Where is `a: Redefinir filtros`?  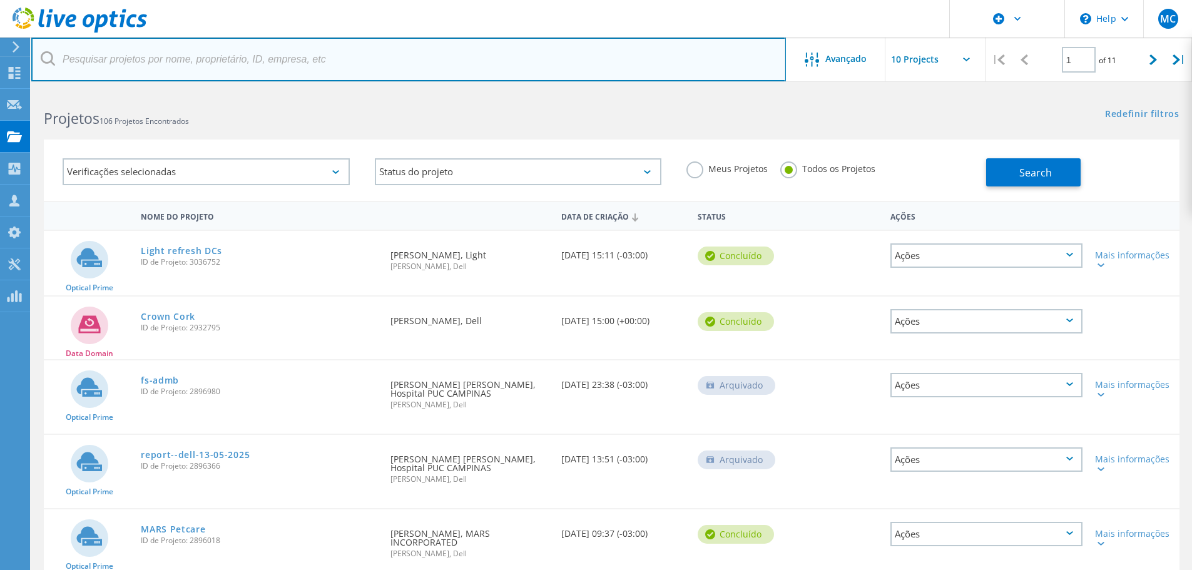 a: Redefinir filtros is located at coordinates (1142, 114).